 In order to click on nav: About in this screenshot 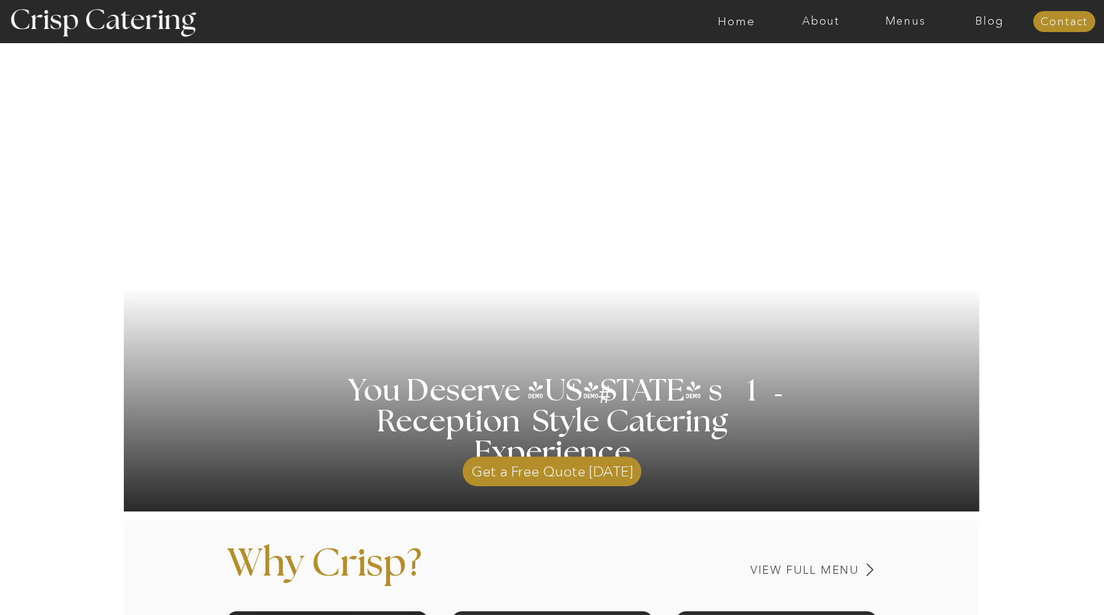, I will do `click(821, 22)`.